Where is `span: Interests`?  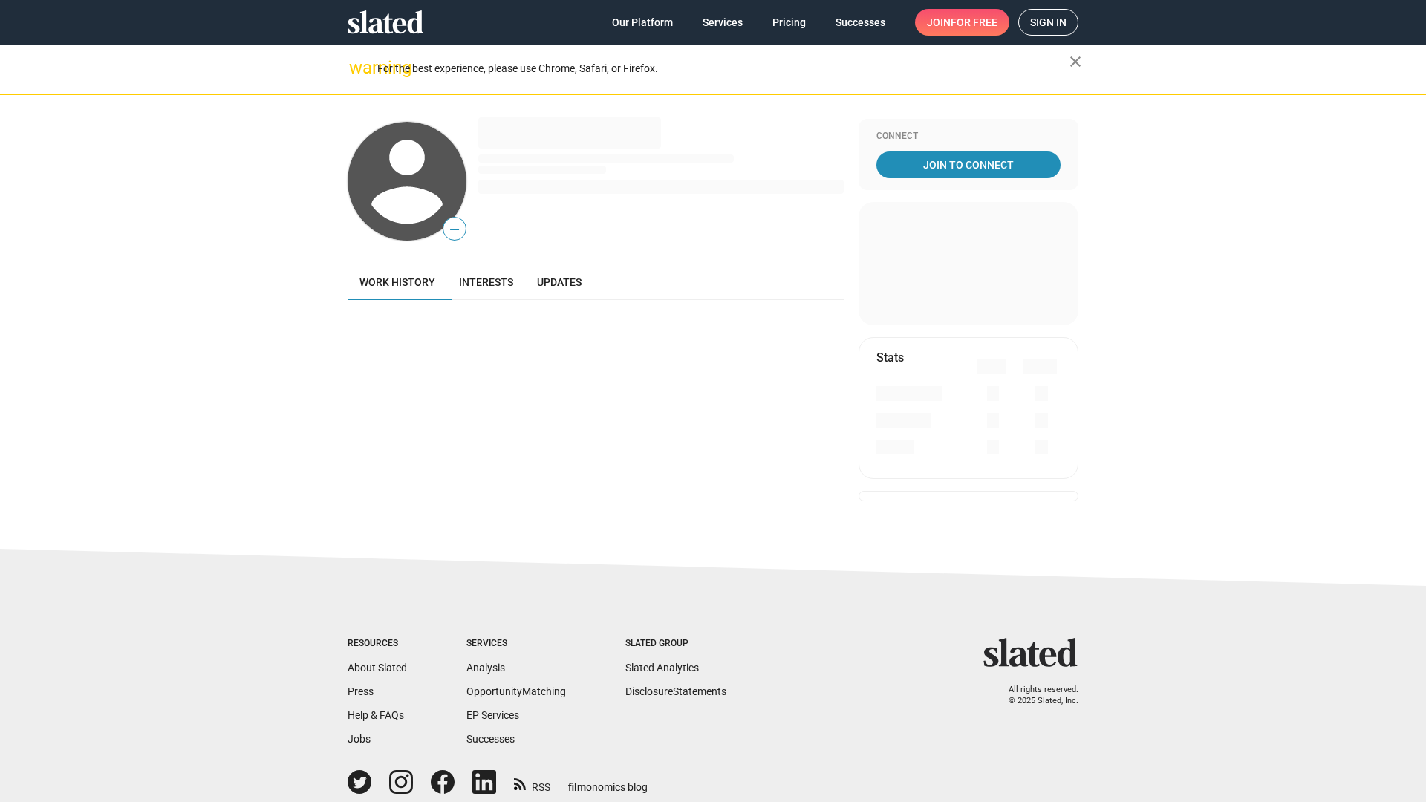
span: Interests is located at coordinates (486, 282).